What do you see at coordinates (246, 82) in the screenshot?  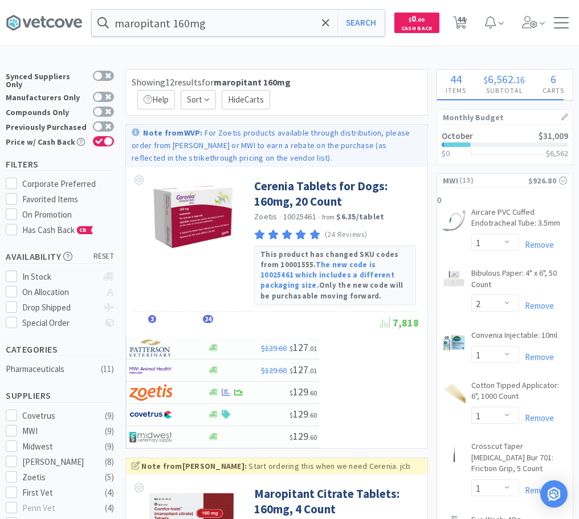 I see `span: for` at bounding box center [246, 82].